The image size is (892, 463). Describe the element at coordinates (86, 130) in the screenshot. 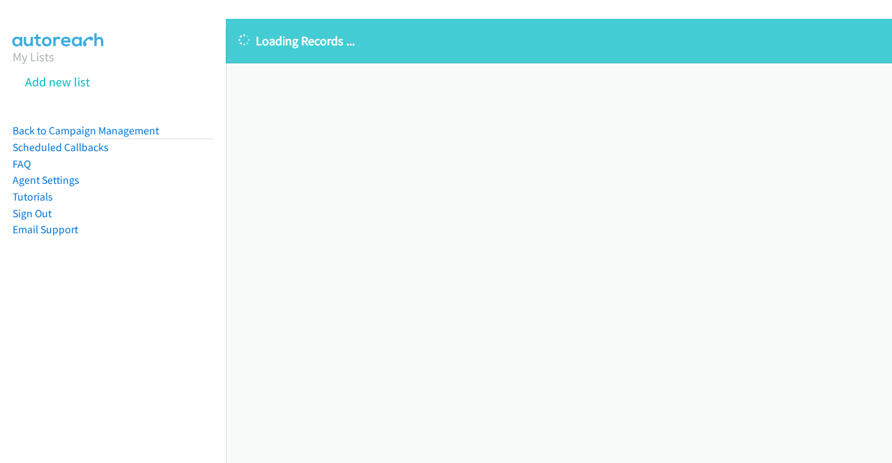

I see `a: Back to Campaign Management` at that location.